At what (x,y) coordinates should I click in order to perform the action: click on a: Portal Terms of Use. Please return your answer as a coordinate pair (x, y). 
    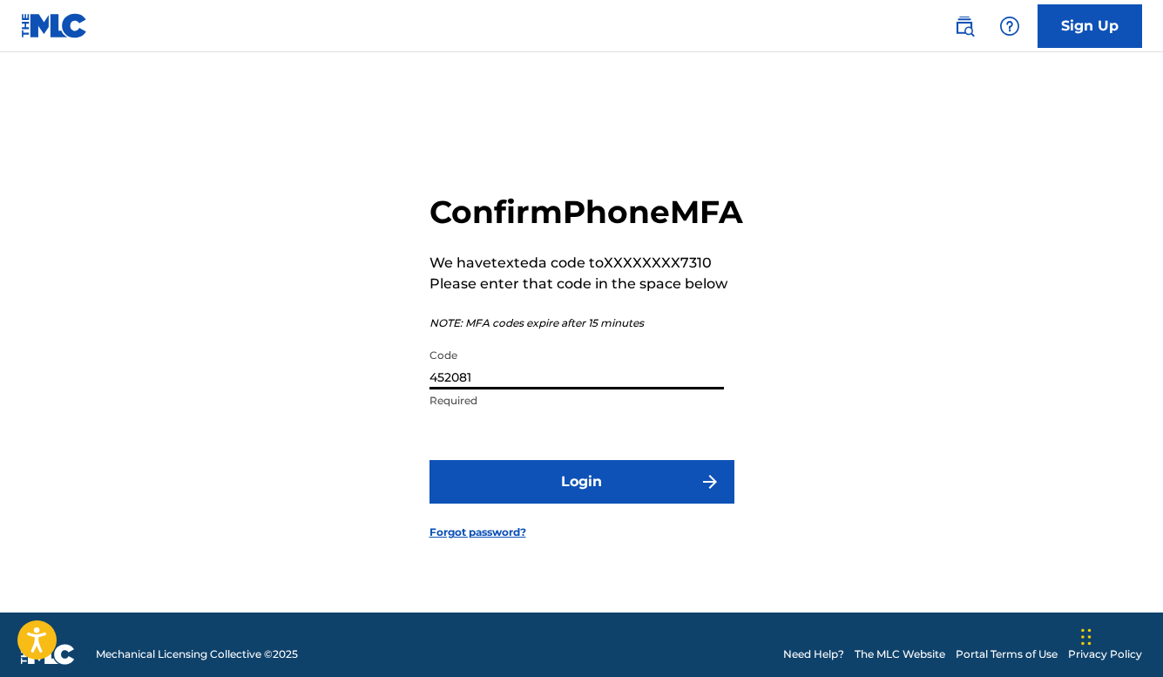
    Looking at the image, I should click on (1006, 654).